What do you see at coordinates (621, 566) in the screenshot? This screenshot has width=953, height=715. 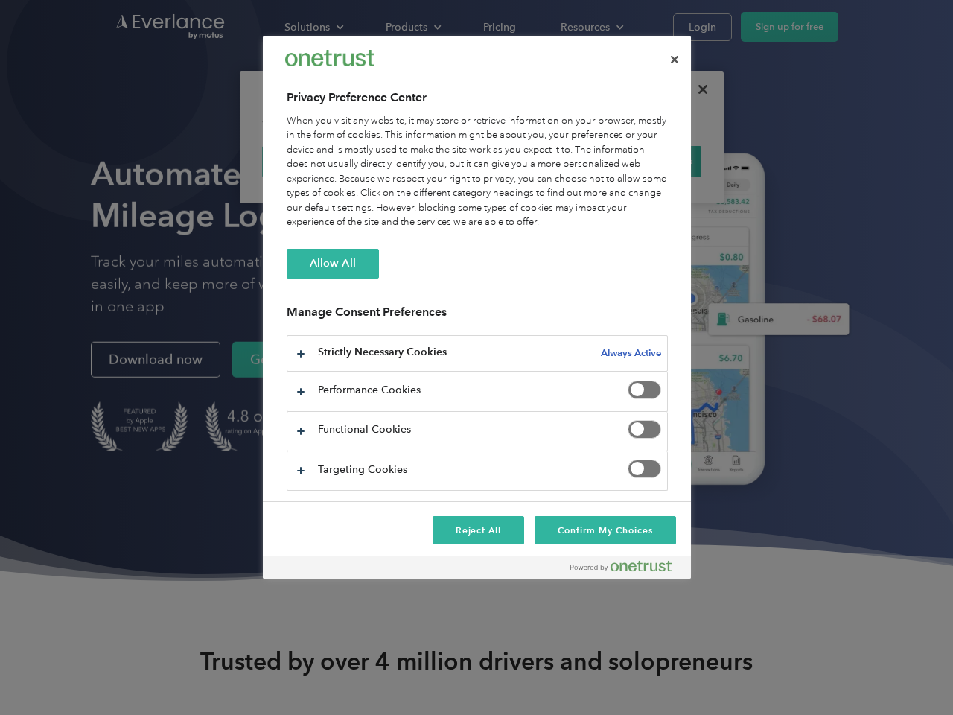 I see `img: Powered by OneTrust Opens in a new Tab` at bounding box center [621, 566].